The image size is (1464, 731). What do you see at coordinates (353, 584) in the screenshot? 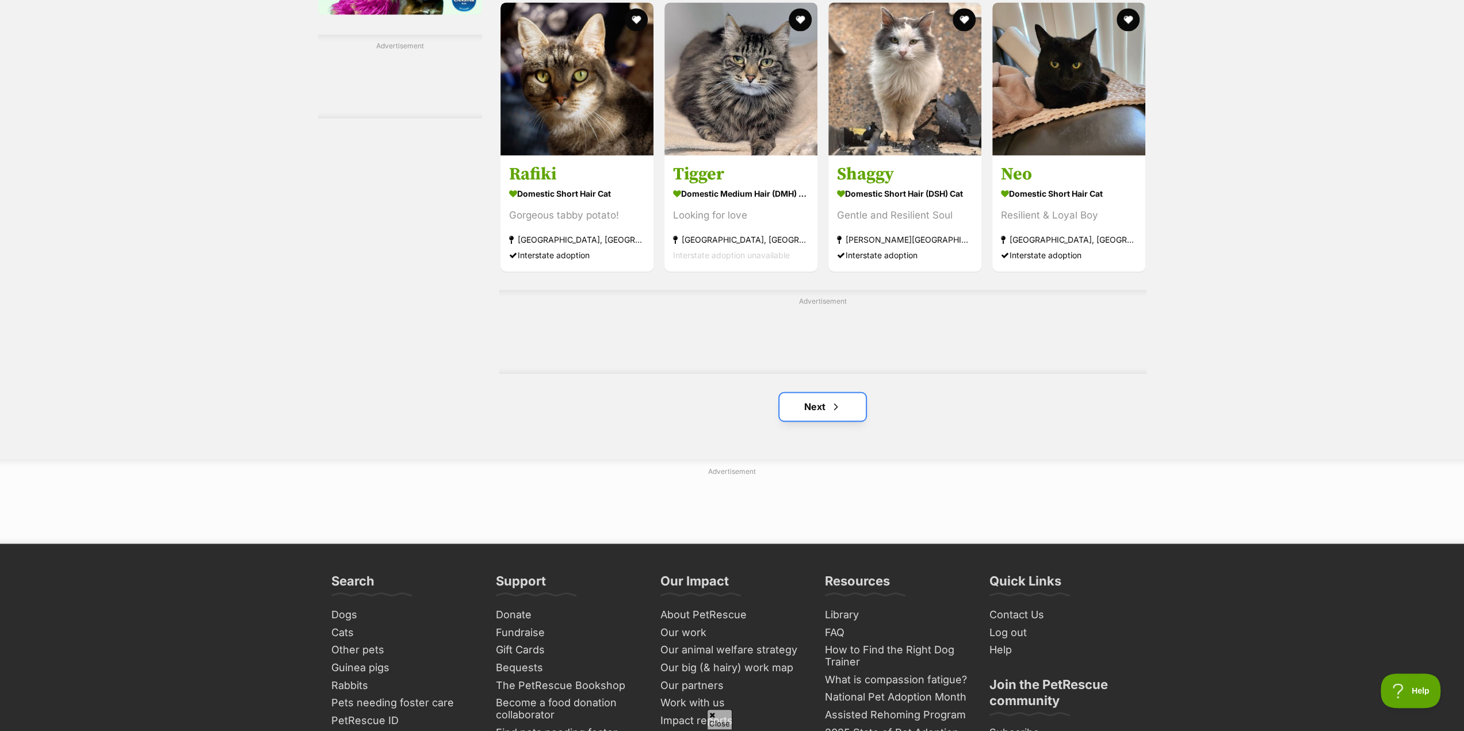
I see `h3: Search` at bounding box center [353, 584].